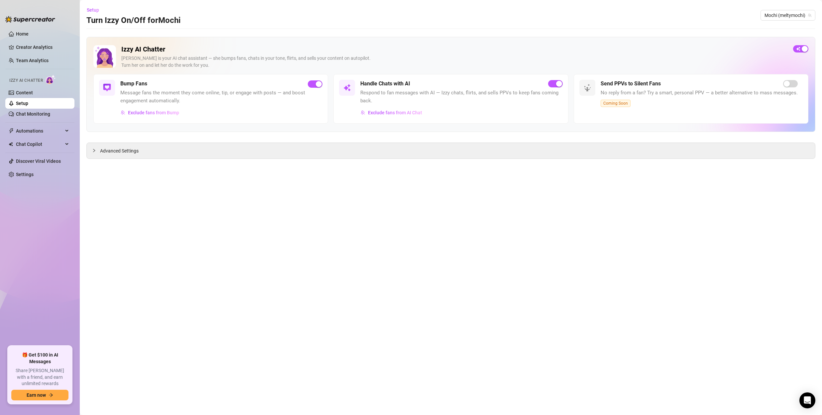 The width and height of the screenshot is (822, 415). Describe the element at coordinates (43, 47) in the screenshot. I see `a: Creator Analytics` at that location.